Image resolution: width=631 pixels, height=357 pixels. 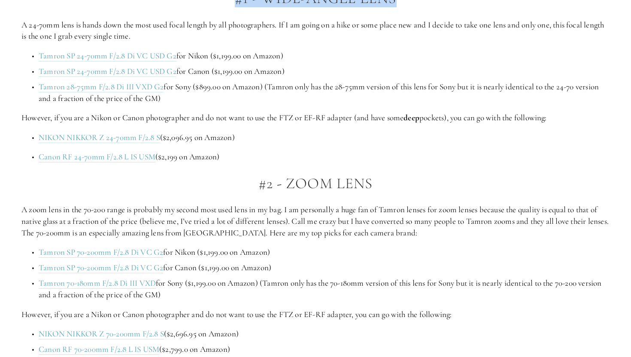 What do you see at coordinates (316, 30) in the screenshot?
I see `p: A 24-70mm lens is hands down the most used focal length by all photographers. If I am going on a ...` at bounding box center [316, 30].